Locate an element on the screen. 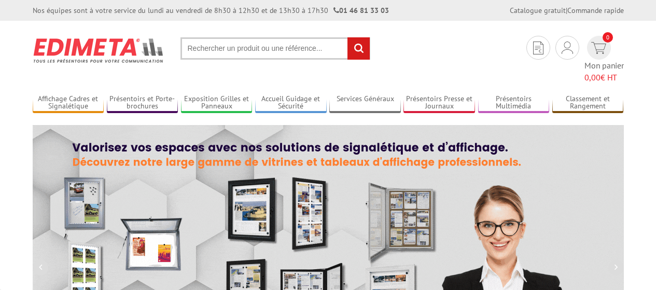 This screenshot has height=290, width=656. a: Accueil Guidage et Sécurité is located at coordinates (291, 103).